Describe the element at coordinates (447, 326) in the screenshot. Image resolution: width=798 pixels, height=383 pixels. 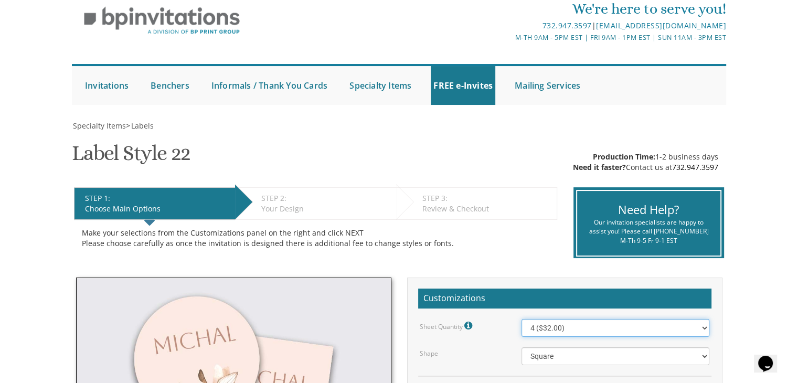
I see `label: Sheet Quantity` at that location.